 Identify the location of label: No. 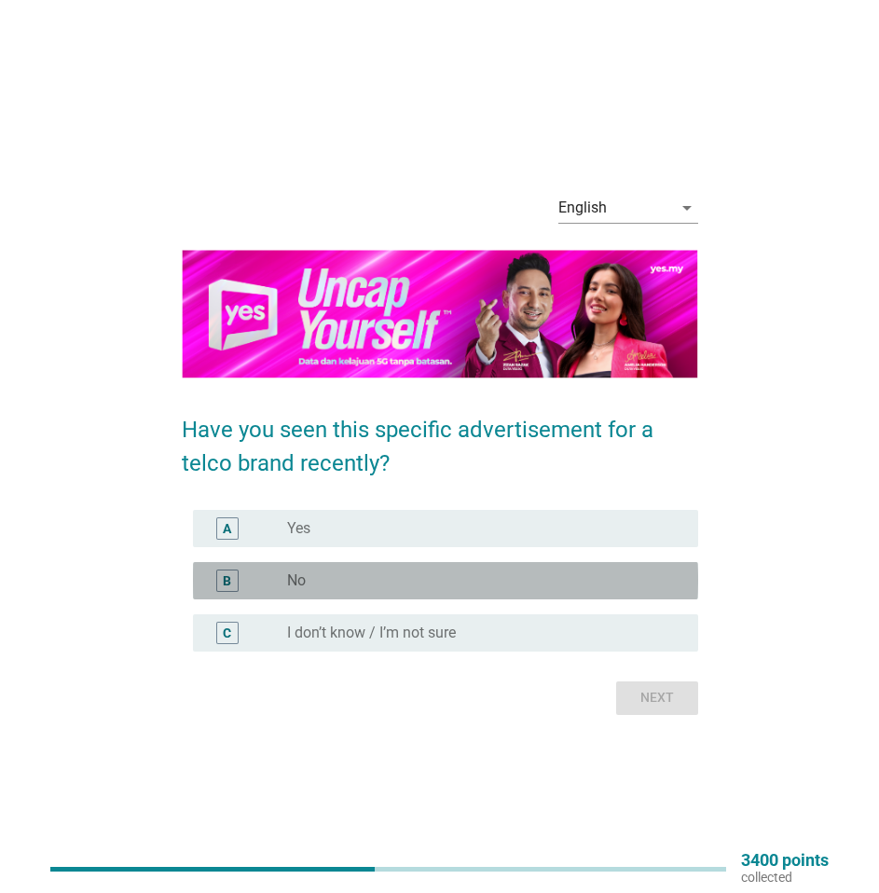
(296, 581).